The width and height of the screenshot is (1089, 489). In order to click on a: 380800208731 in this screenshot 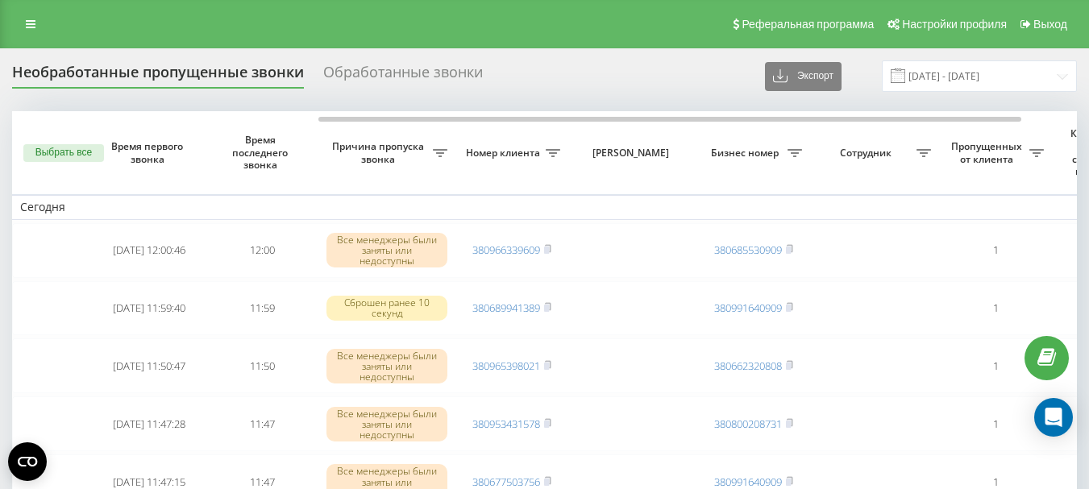, I will do `click(748, 424)`.